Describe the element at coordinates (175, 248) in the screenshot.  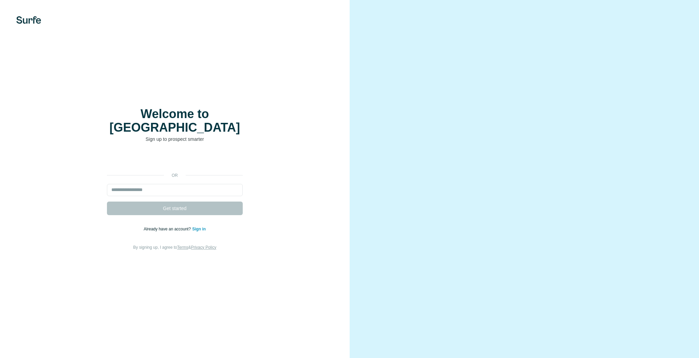
I see `span: By signing up, I agree to &` at that location.